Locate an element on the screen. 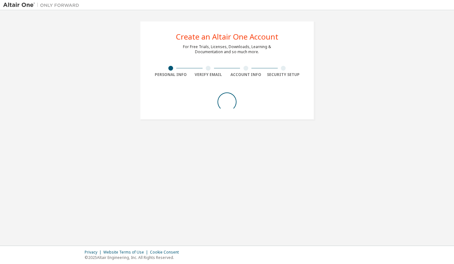 Image resolution: width=454 pixels, height=264 pixels. div: For Free Trials, Licenses, Downloads, Learning & Documentation and so much more. is located at coordinates (227, 49).